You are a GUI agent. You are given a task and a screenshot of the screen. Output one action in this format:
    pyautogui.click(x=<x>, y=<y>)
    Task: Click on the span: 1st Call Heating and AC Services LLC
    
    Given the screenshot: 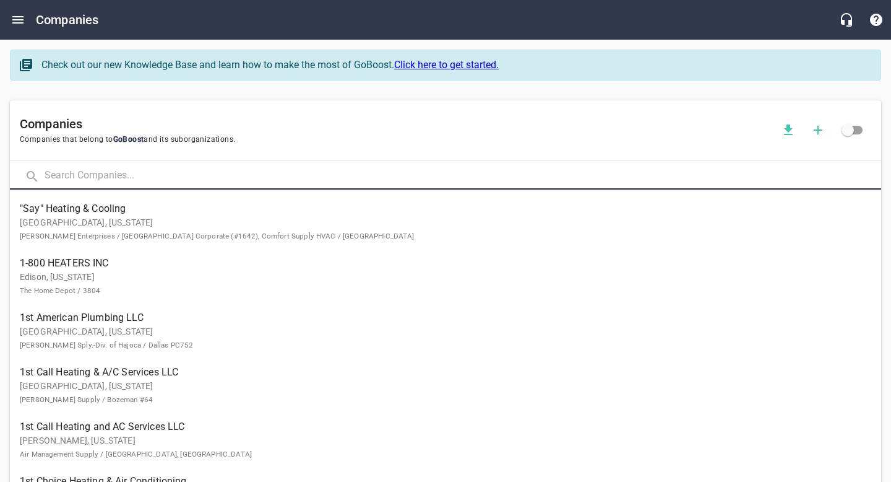 What is the action you would take?
    pyautogui.click(x=436, y=427)
    